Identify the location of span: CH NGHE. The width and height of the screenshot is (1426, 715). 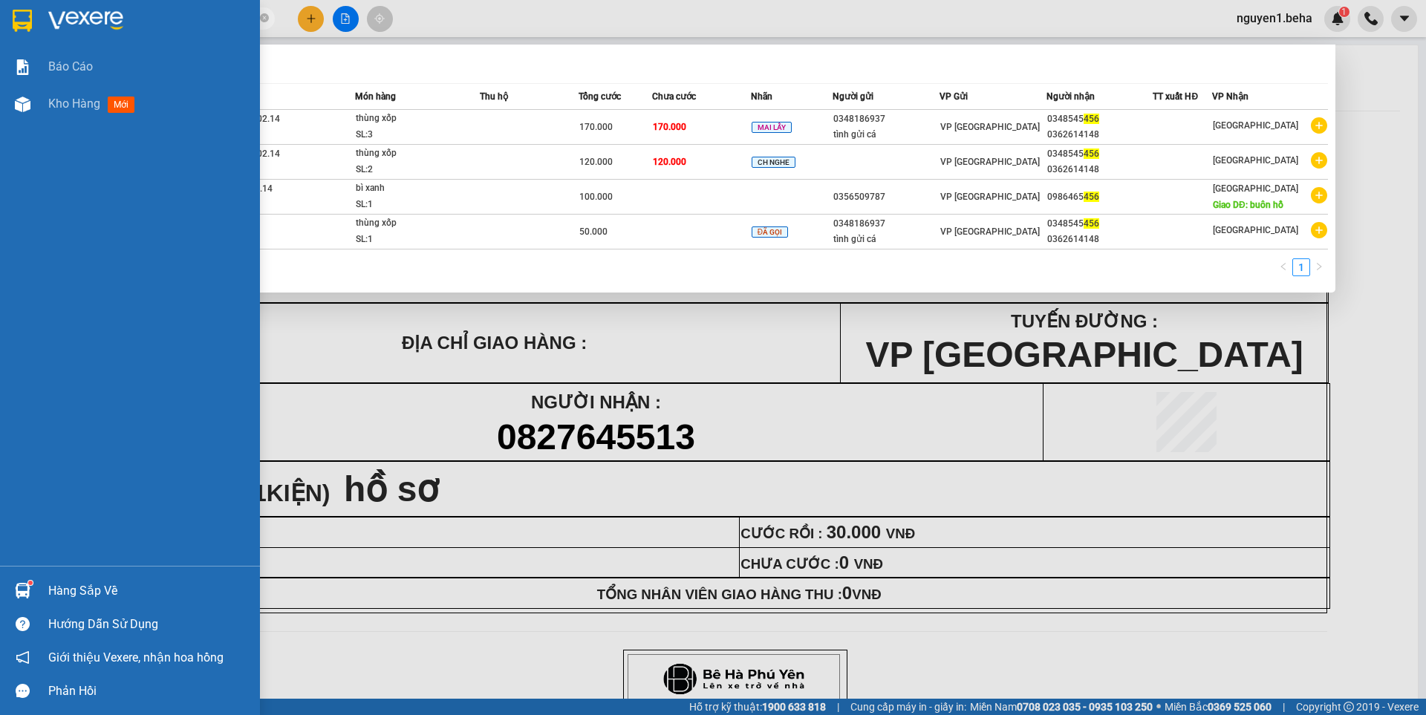
(773, 162).